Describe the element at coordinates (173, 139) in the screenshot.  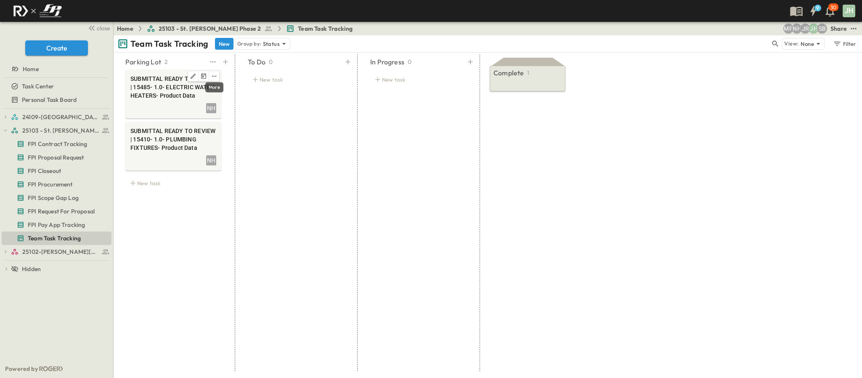
I see `span: SUBMITTAL READY TO REVIEW | 15410- 1.0- PLUMBING FIXTURES- Product Data` at that location.